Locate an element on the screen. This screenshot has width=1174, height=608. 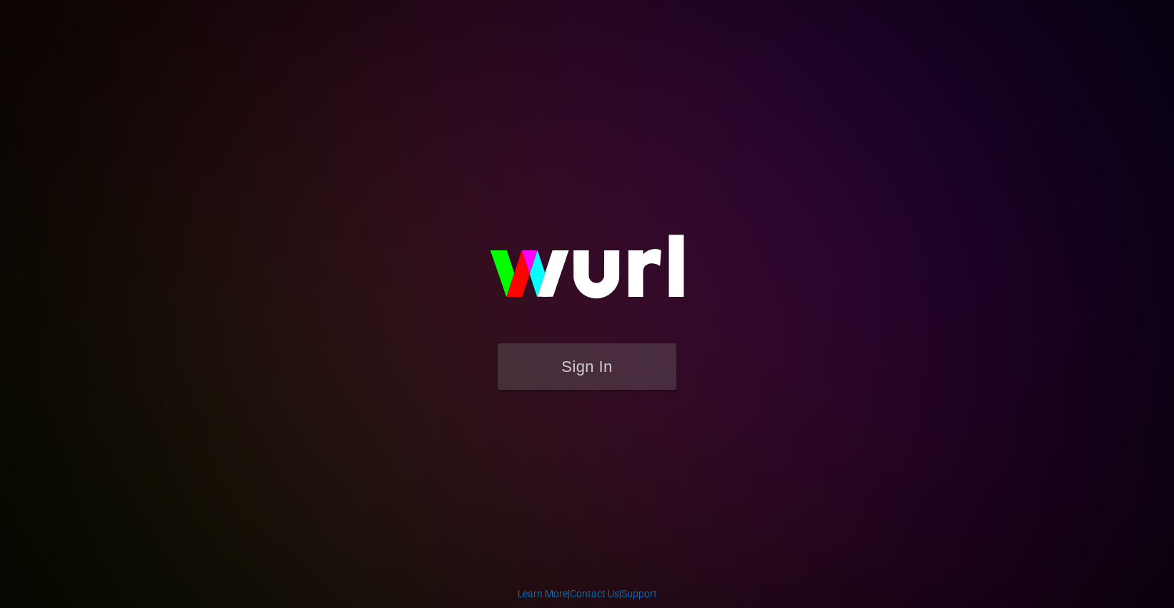
a: Learn More is located at coordinates (543, 594).